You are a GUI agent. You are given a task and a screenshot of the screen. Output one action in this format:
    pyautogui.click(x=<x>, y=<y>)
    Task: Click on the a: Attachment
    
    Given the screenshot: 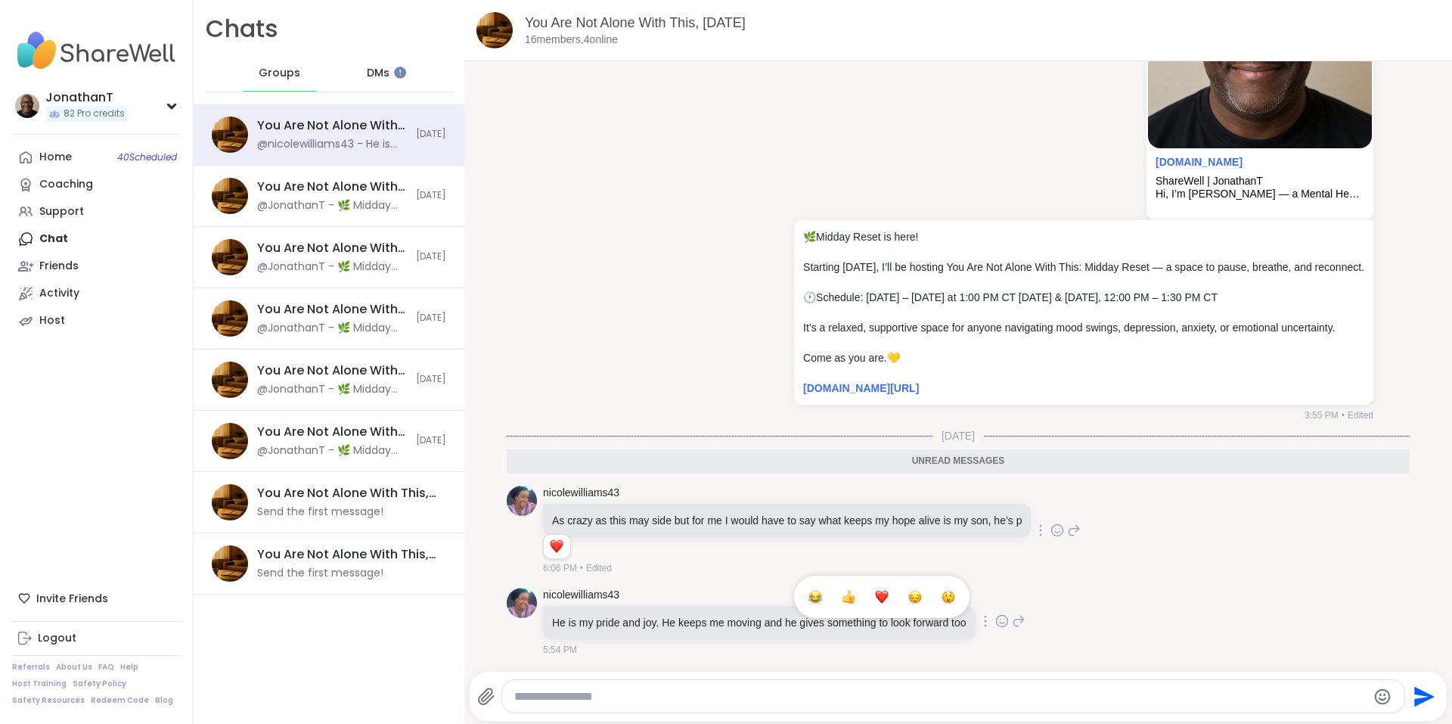 What is the action you would take?
    pyautogui.click(x=1199, y=162)
    